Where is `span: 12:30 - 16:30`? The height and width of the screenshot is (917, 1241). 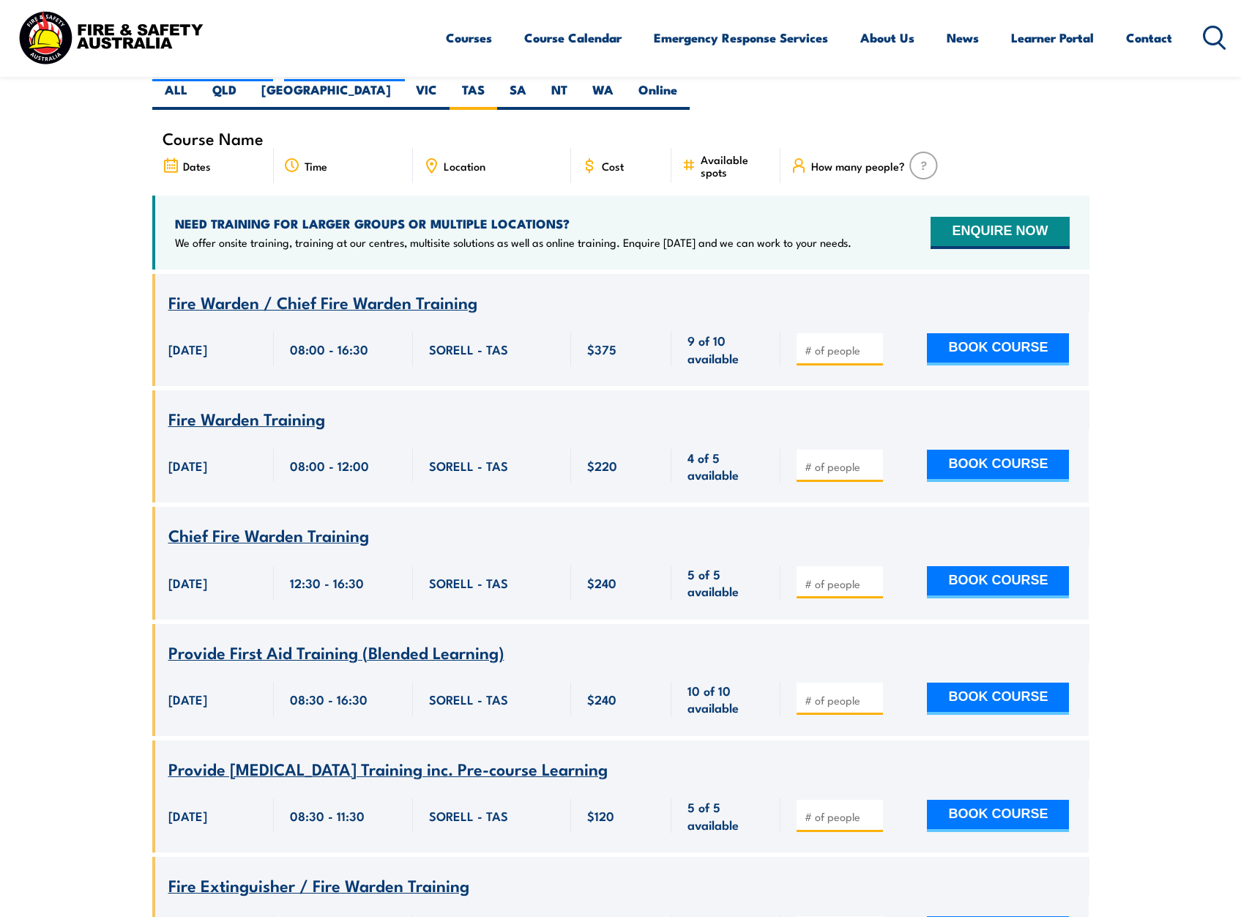 span: 12:30 - 16:30 is located at coordinates (327, 582).